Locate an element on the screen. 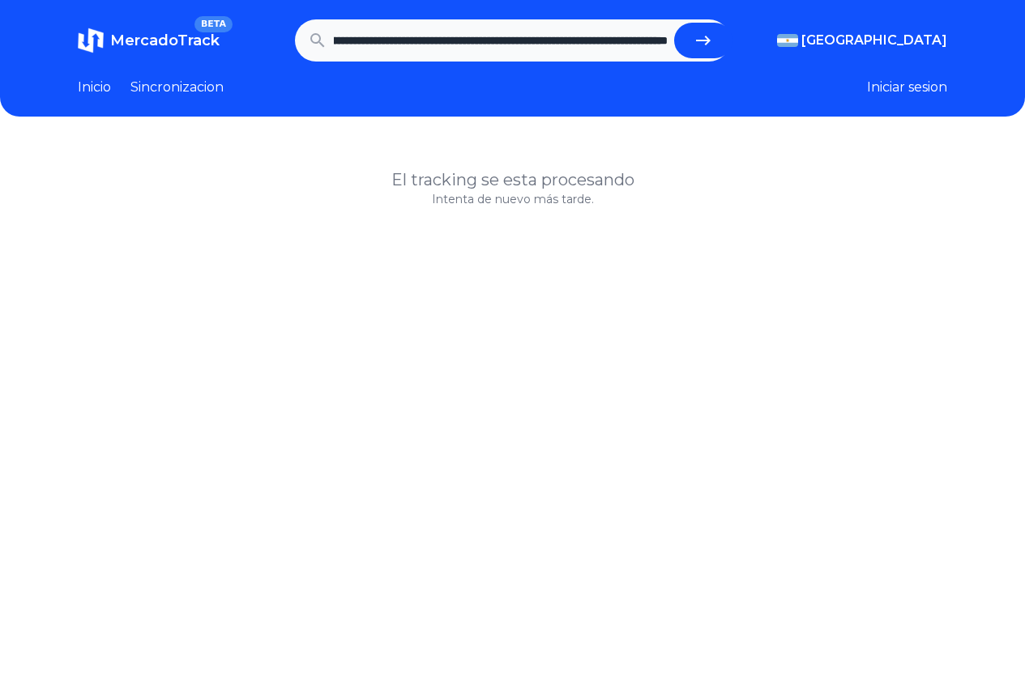 This screenshot has height=680, width=1025. h1: El tracking se esta procesando is located at coordinates (512, 180).